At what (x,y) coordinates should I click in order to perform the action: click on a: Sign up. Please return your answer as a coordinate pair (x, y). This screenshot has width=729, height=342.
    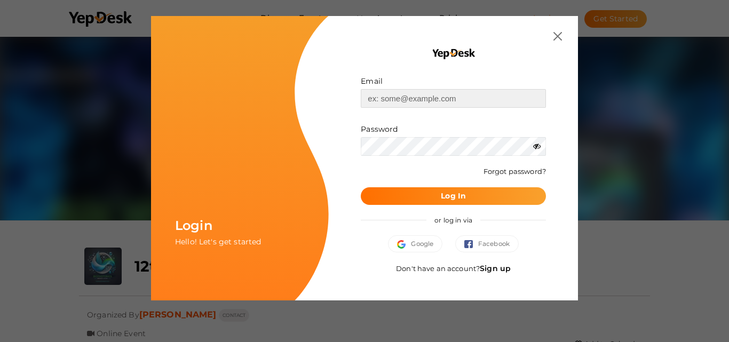
    Looking at the image, I should click on (495, 268).